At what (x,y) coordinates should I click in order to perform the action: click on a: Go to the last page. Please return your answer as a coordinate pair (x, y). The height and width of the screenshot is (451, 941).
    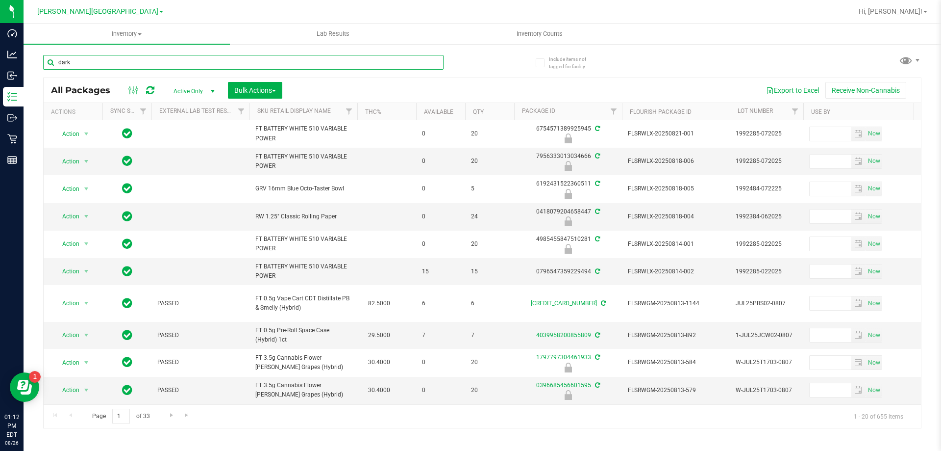
    Looking at the image, I should click on (187, 415).